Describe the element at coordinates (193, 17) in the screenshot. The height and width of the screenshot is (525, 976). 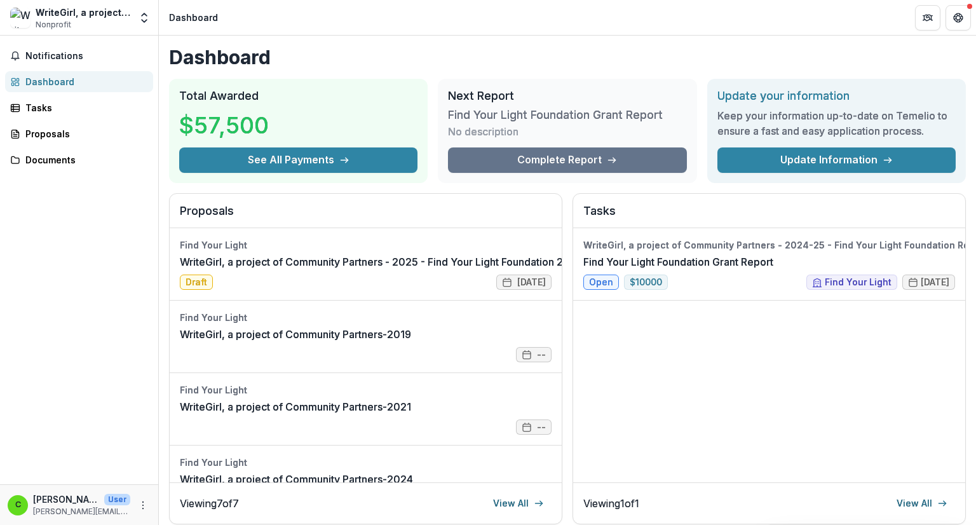
I see `nav: breadcrumb` at that location.